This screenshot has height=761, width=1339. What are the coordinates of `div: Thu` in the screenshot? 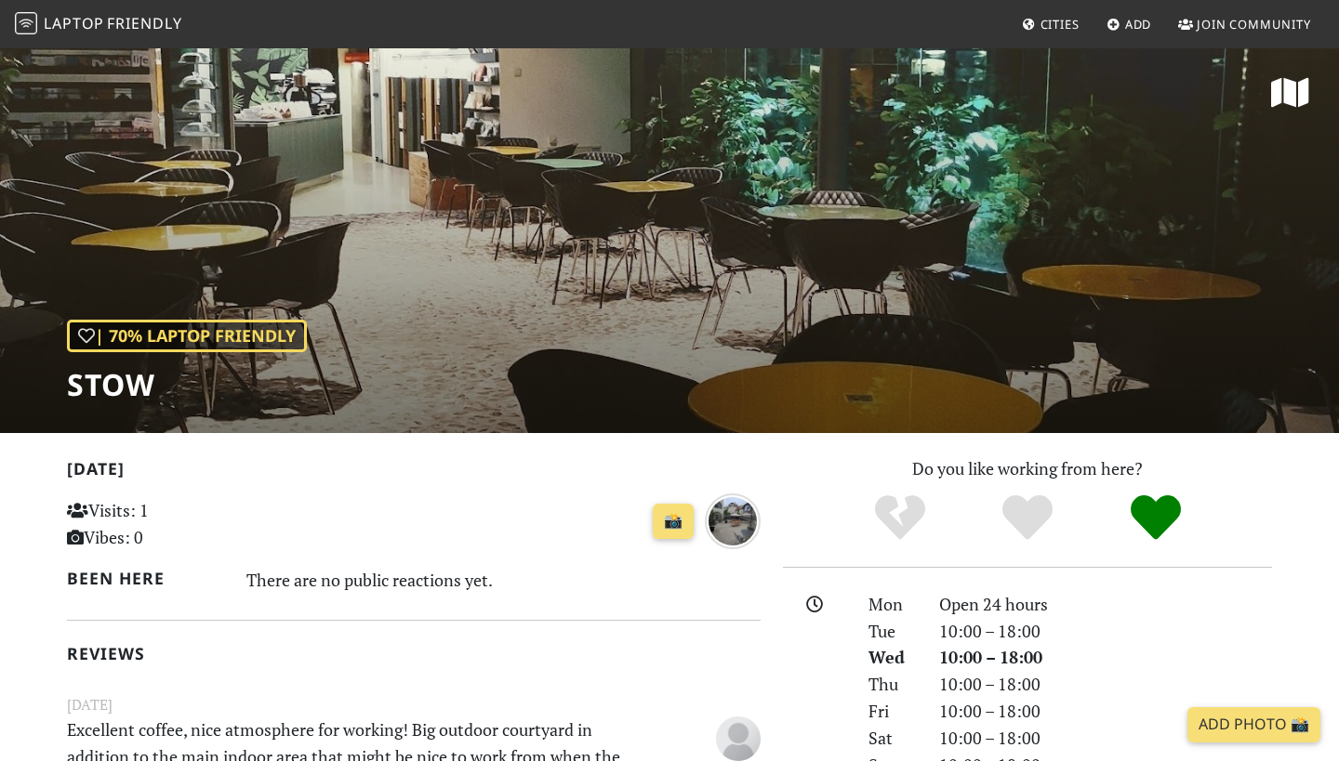 It's located at (892, 684).